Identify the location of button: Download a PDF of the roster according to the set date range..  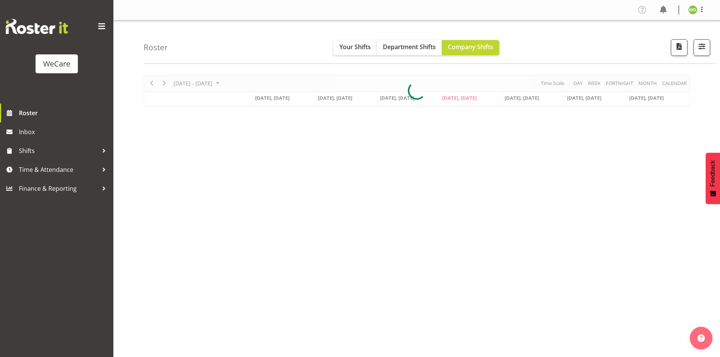
(679, 48).